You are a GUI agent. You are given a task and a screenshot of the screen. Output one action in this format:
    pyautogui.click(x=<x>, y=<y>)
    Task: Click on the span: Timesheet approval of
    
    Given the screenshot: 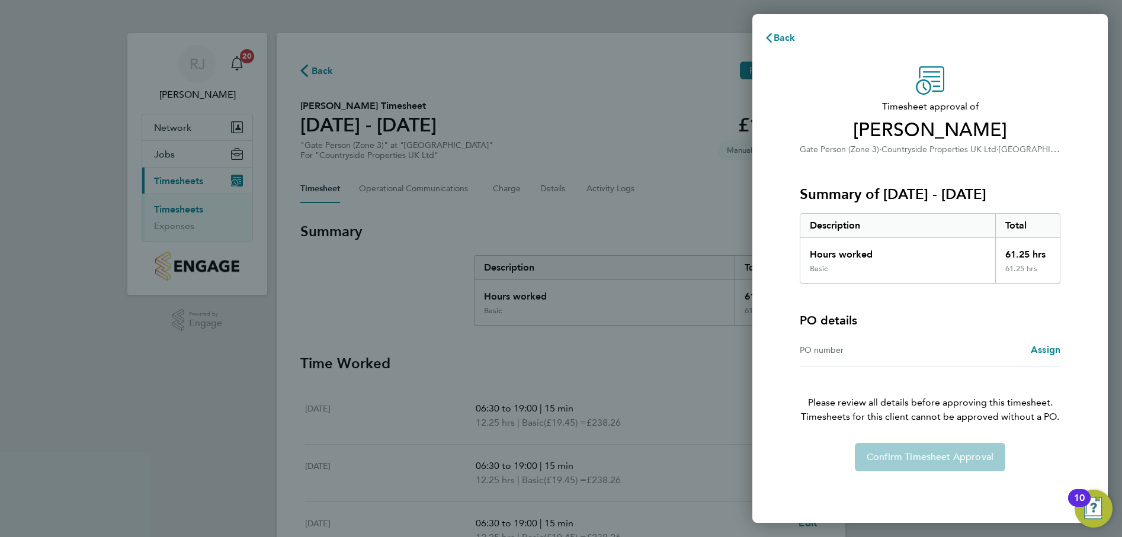 What is the action you would take?
    pyautogui.click(x=930, y=107)
    